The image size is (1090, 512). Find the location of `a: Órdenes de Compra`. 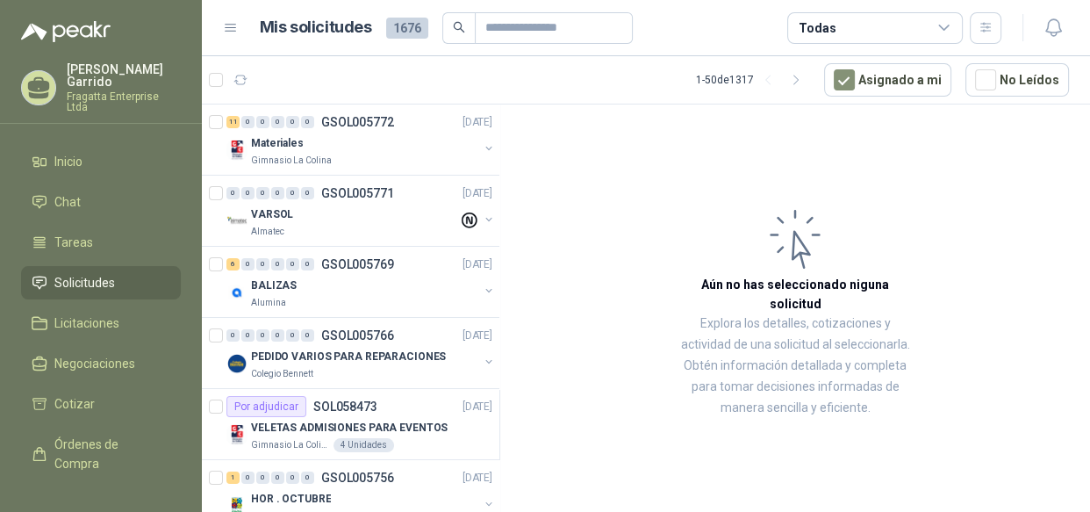

a: Órdenes de Compra is located at coordinates (101, 454).